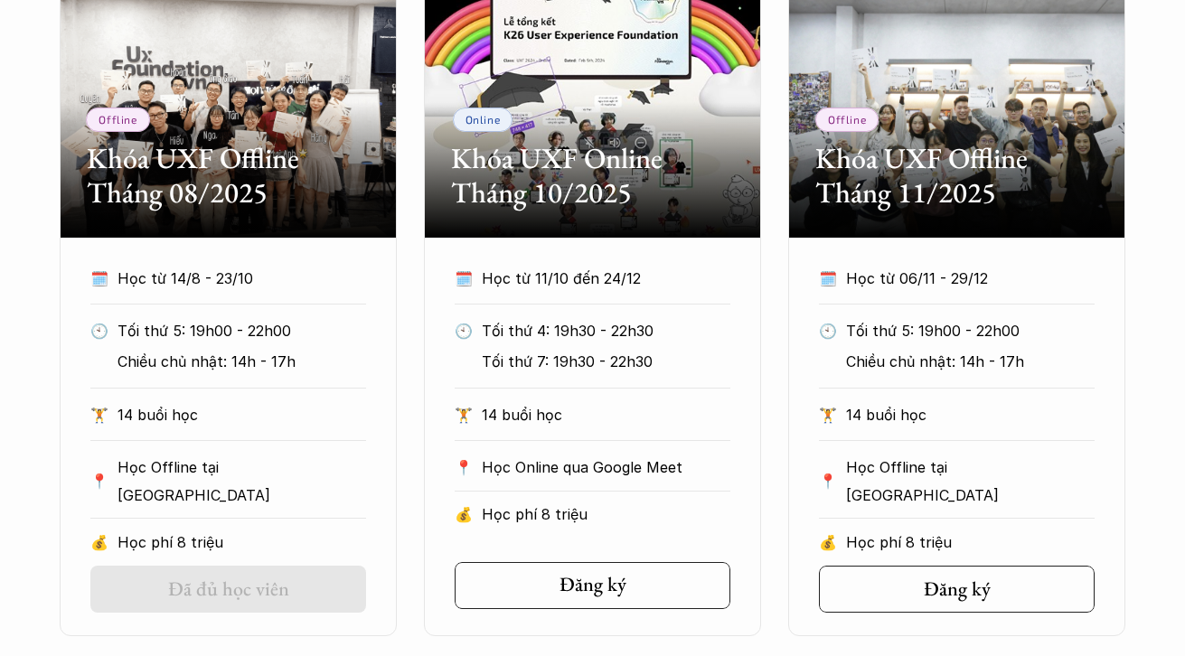 The height and width of the screenshot is (656, 1185). What do you see at coordinates (483, 119) in the screenshot?
I see `p: Online` at bounding box center [483, 119].